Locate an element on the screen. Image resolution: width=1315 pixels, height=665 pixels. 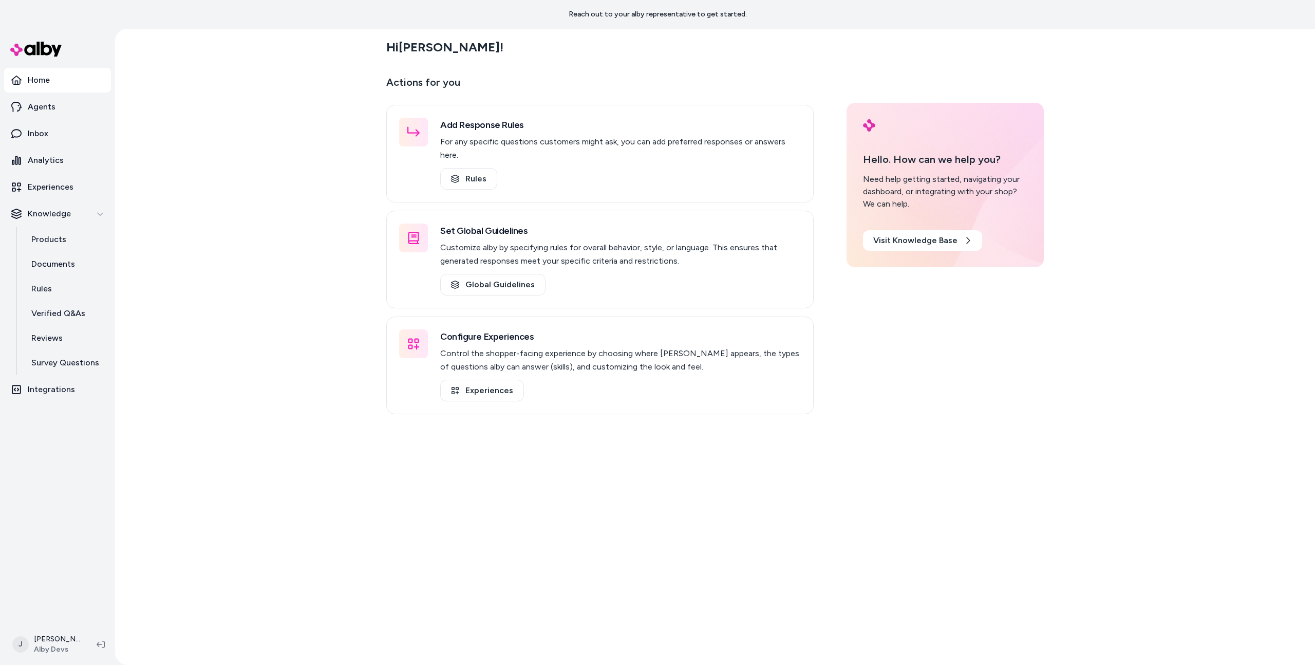
a: Visit Knowledge Base is located at coordinates (922, 240).